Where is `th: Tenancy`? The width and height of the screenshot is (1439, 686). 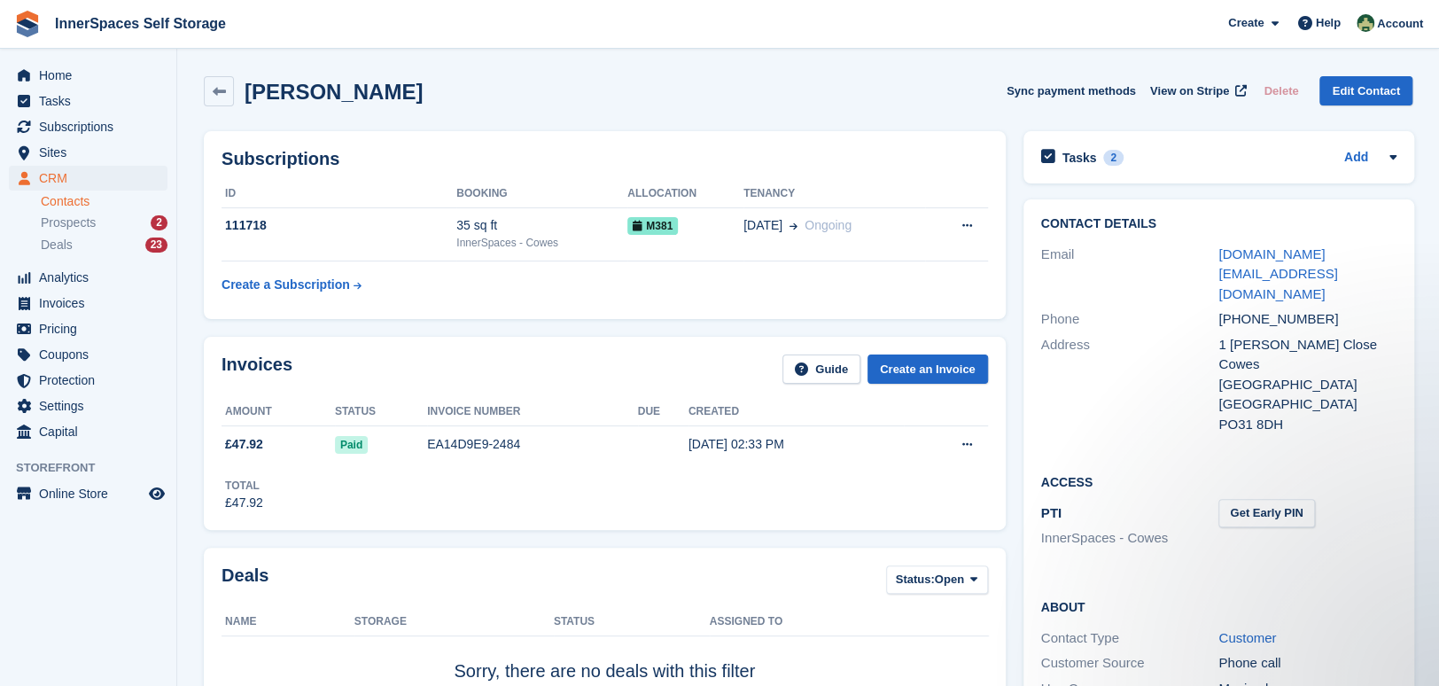 th: Tenancy is located at coordinates (834, 194).